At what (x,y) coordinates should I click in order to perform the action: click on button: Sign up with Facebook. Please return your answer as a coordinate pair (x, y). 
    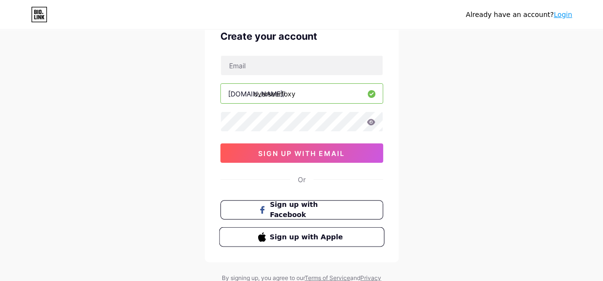
    Looking at the image, I should click on (302, 210).